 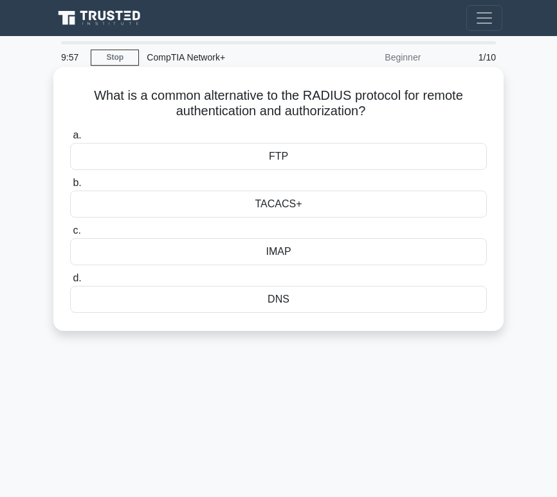 What do you see at coordinates (485, 18) in the screenshot?
I see `button: Toggle navigation` at bounding box center [485, 18].